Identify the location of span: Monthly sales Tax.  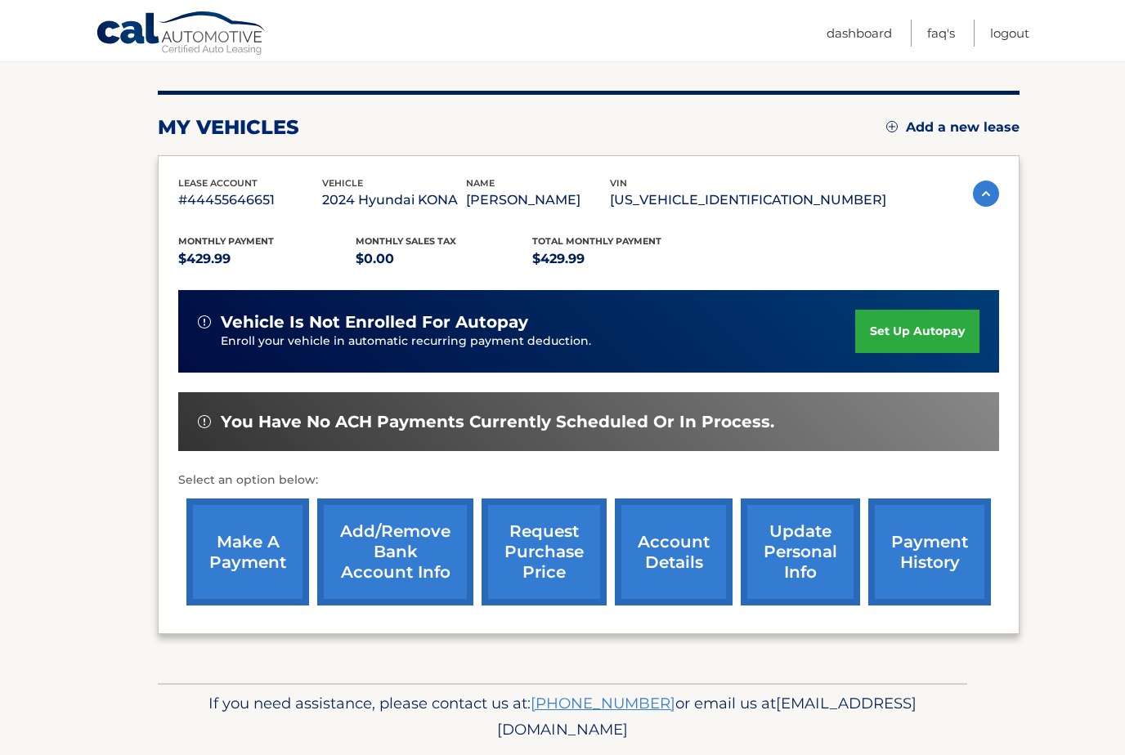
(405, 241).